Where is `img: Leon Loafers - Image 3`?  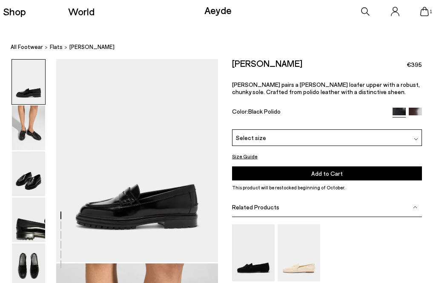 img: Leon Loafers - Image 3 is located at coordinates (29, 174).